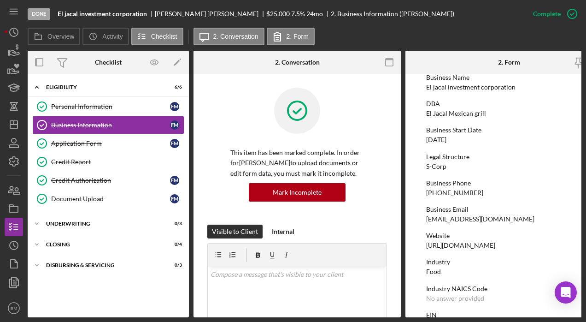  What do you see at coordinates (112, 36) in the screenshot?
I see `label: Activity` at bounding box center [112, 36].